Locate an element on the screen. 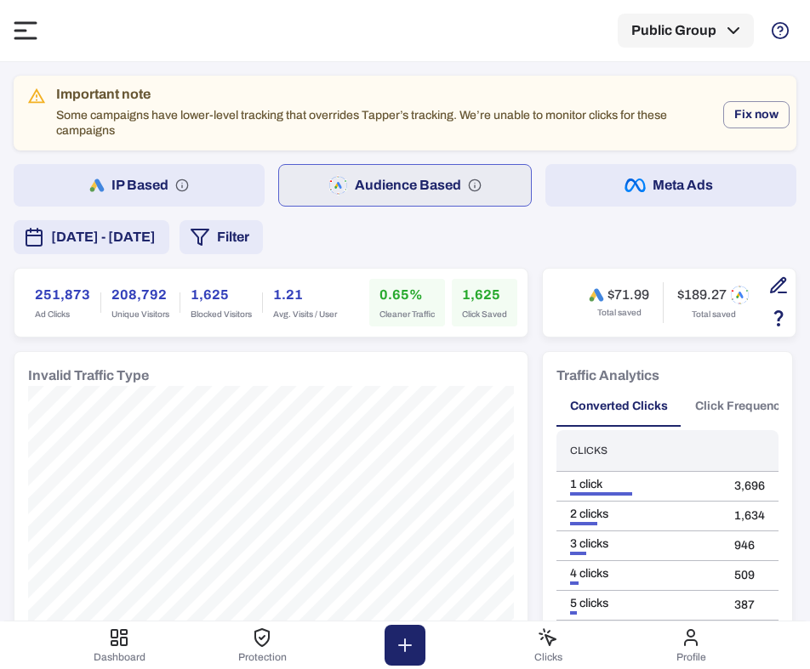 This screenshot has width=810, height=669. button: Estimation based on the quantity of invalid click x cost-per-click. is located at coordinates (778, 318).